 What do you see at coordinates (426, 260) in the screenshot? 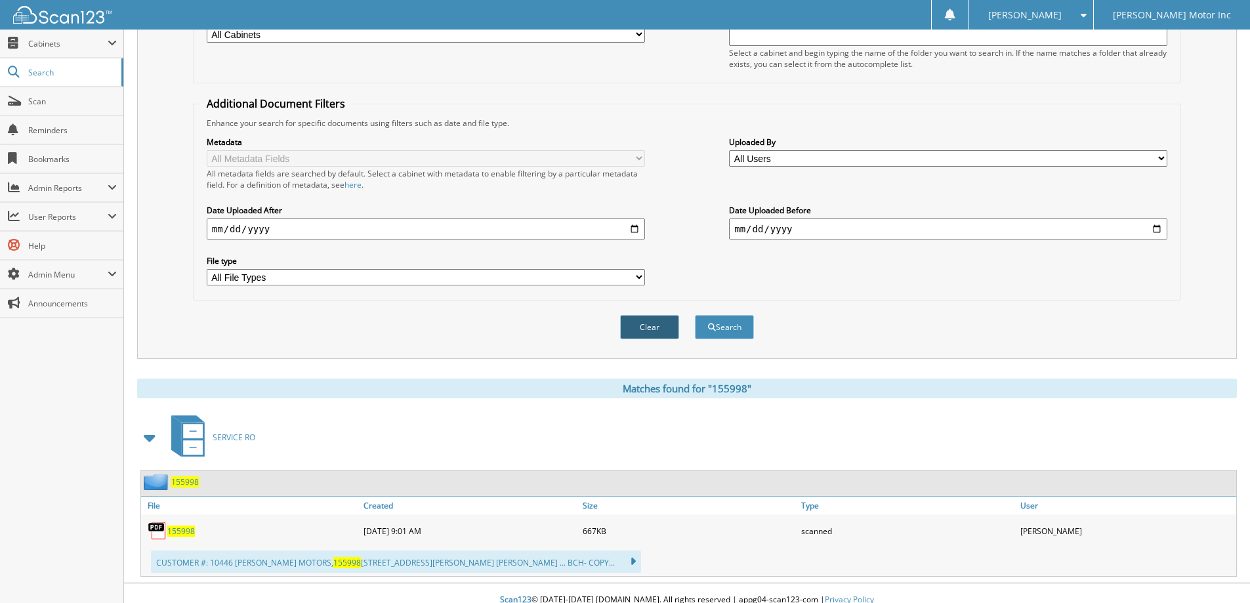
I see `label: File type` at bounding box center [426, 260].